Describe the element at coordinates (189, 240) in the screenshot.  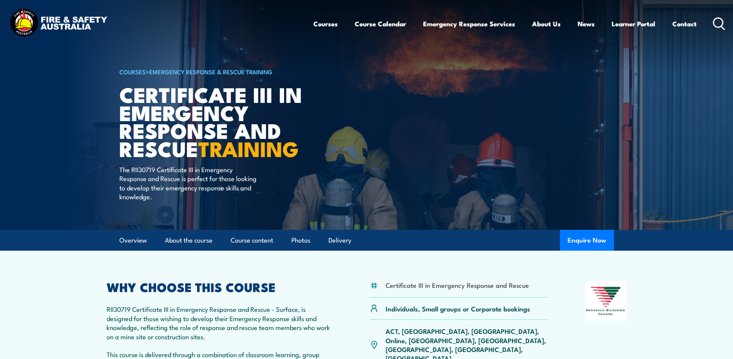
I see `a: About the course` at that location.